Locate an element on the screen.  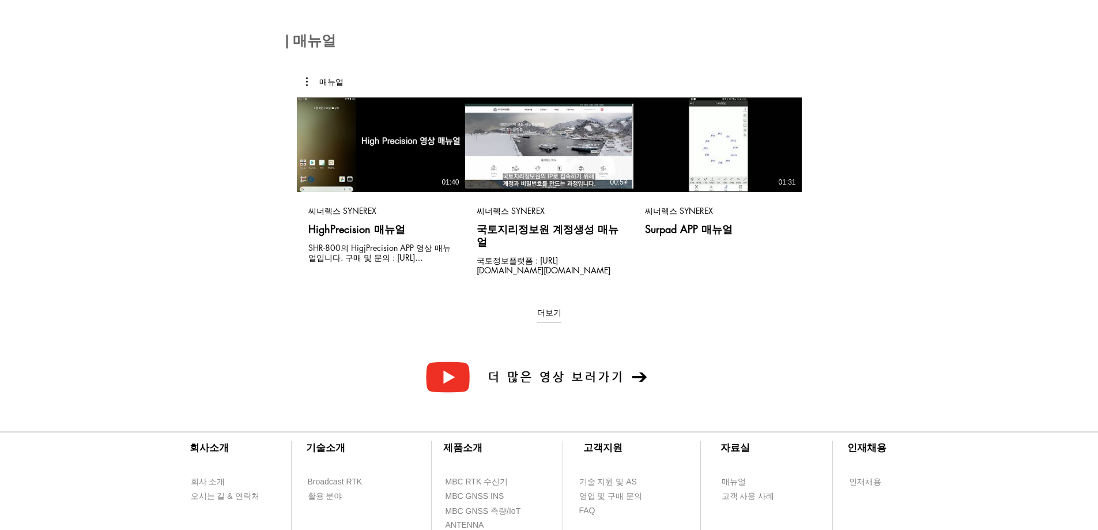
a: 오시는 길 & 연락처 is located at coordinates (229, 496).